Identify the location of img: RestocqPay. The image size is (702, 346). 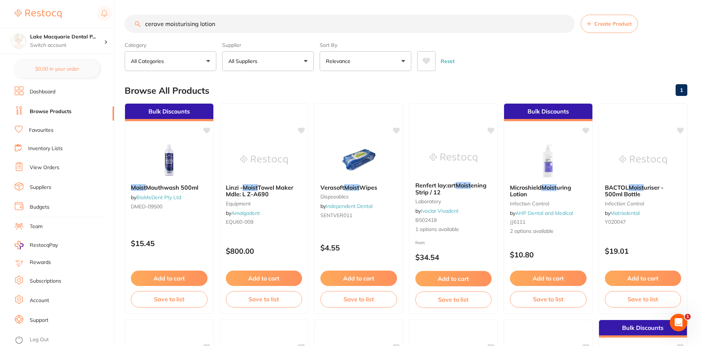
(19, 245).